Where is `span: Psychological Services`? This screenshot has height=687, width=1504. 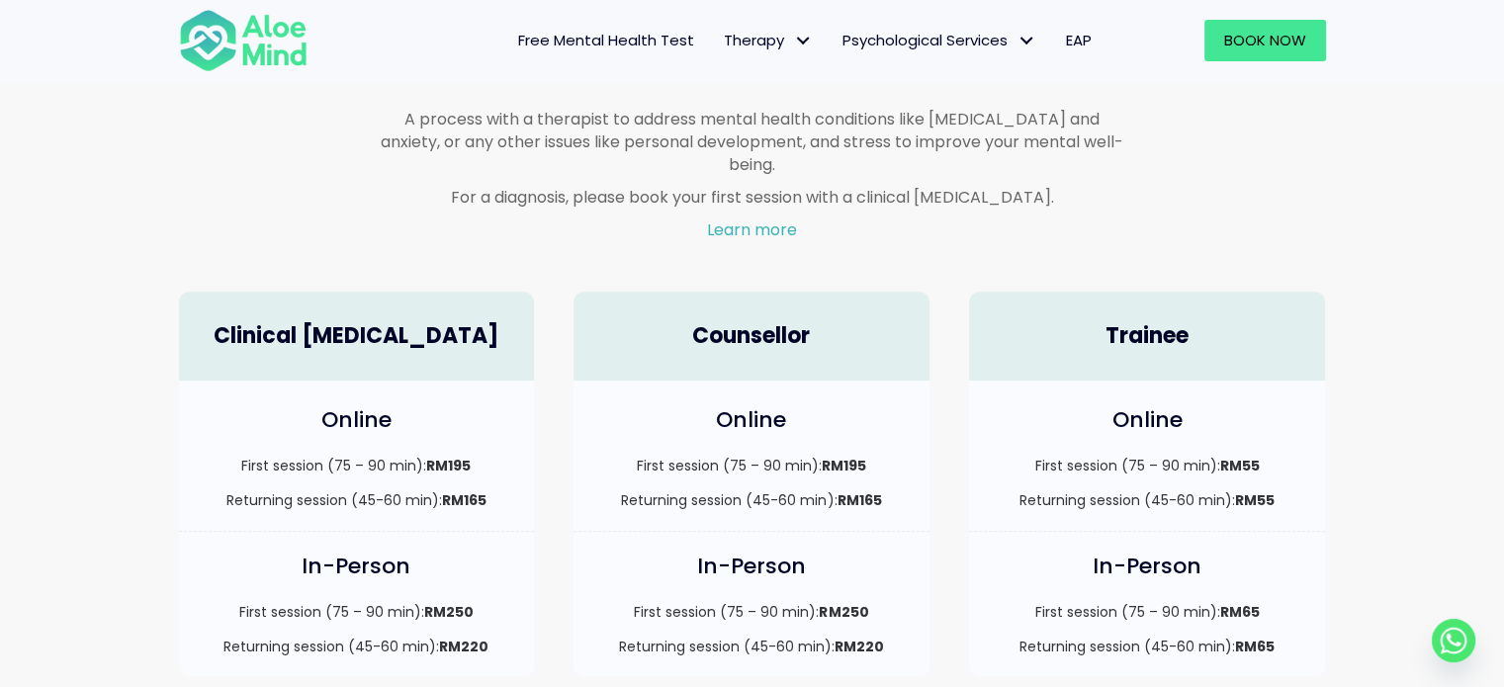 span: Psychological Services is located at coordinates (939, 40).